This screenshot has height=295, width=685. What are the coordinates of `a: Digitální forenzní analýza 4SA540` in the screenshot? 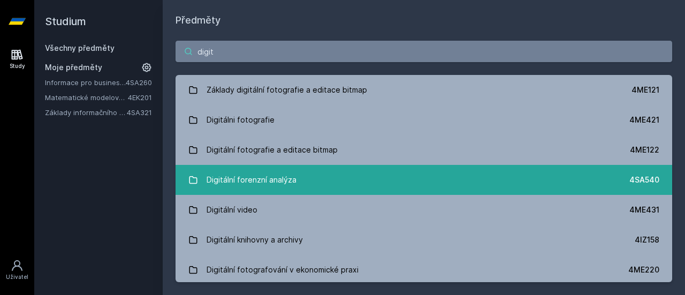 It's located at (424, 180).